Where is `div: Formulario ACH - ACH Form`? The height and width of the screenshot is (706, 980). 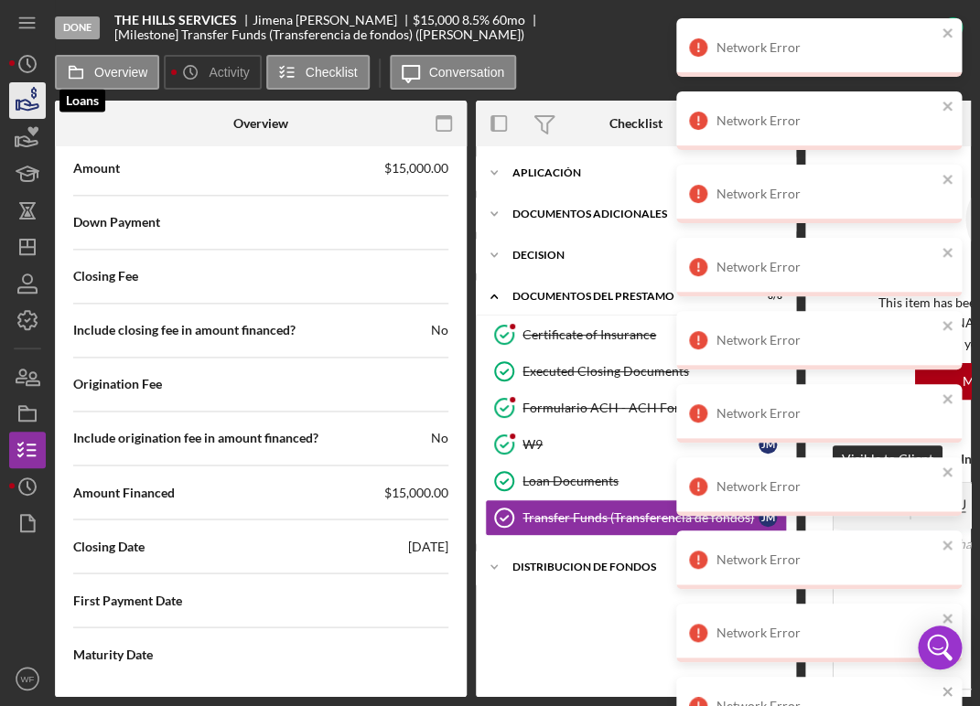 div: Formulario ACH - ACH Form is located at coordinates (640, 408).